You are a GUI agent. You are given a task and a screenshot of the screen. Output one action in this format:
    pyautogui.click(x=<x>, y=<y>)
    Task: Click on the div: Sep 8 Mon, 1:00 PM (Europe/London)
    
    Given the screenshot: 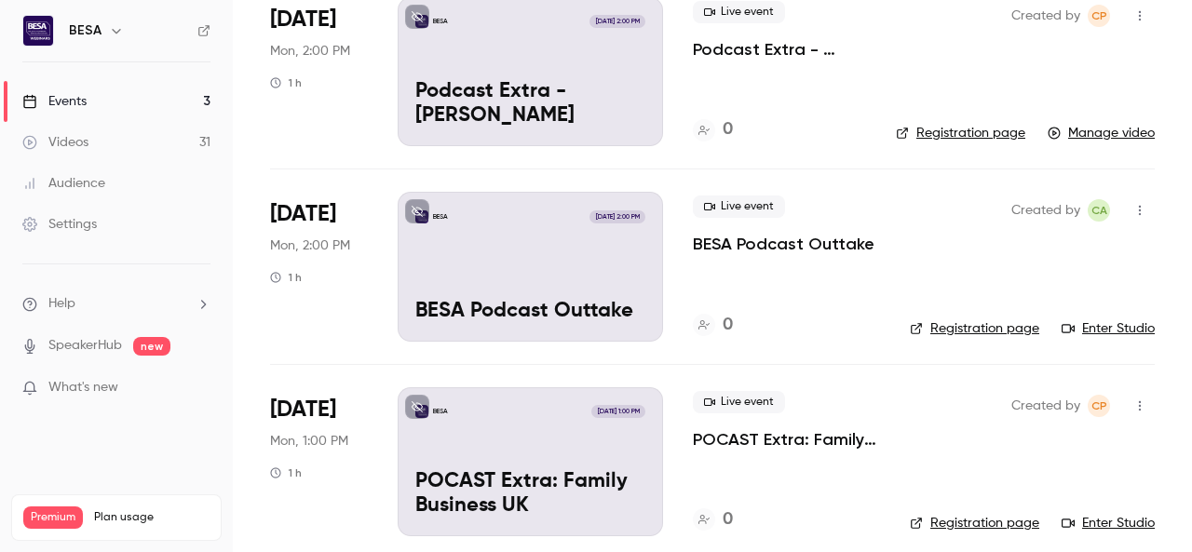 What is the action you would take?
    pyautogui.click(x=319, y=462)
    